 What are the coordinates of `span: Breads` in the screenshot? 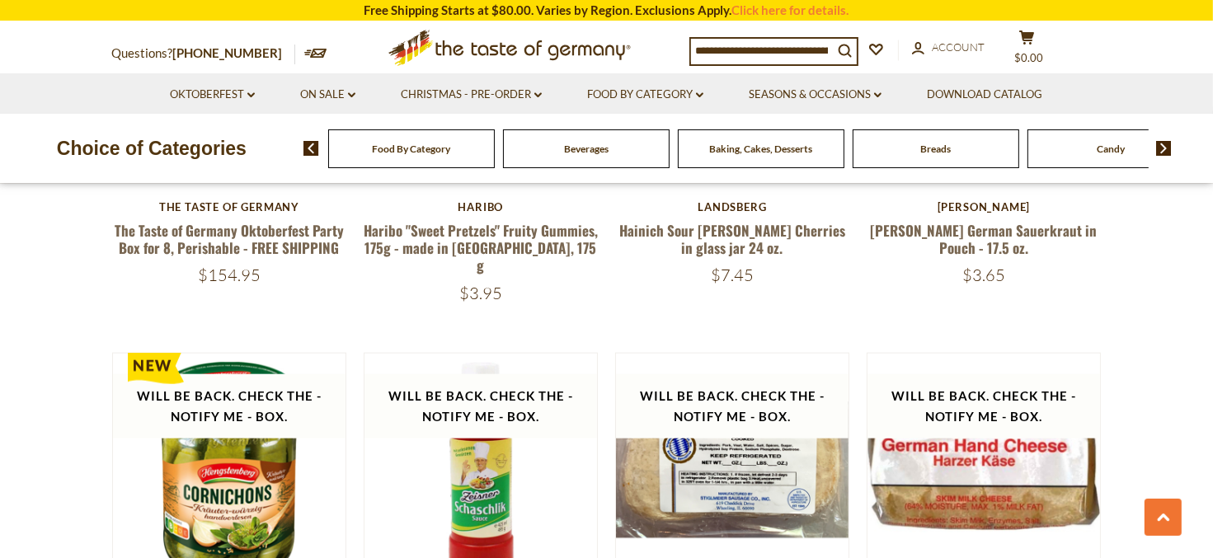 It's located at (935, 148).